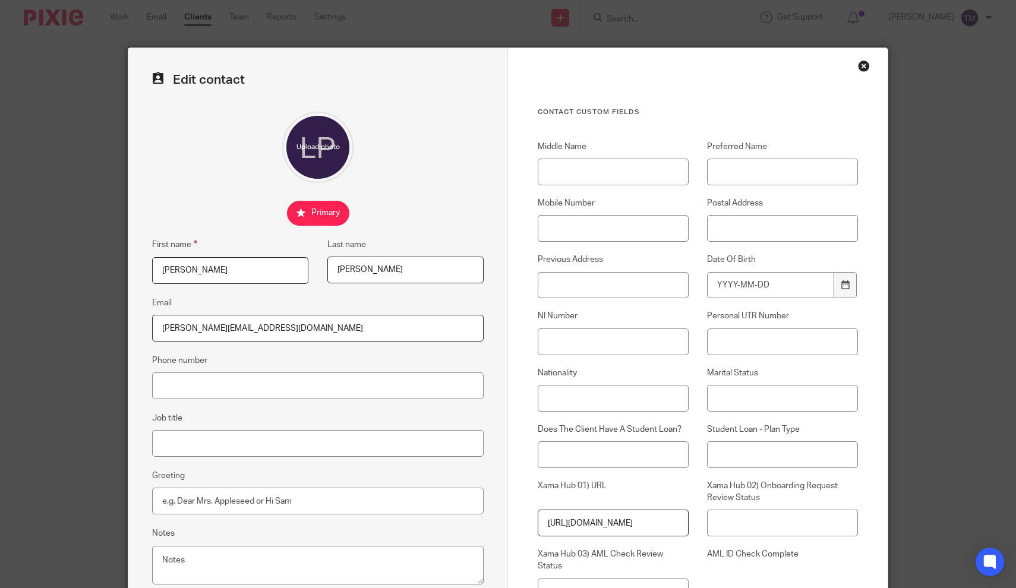 The image size is (1016, 588). What do you see at coordinates (167, 418) in the screenshot?
I see `label: Job title` at bounding box center [167, 418].